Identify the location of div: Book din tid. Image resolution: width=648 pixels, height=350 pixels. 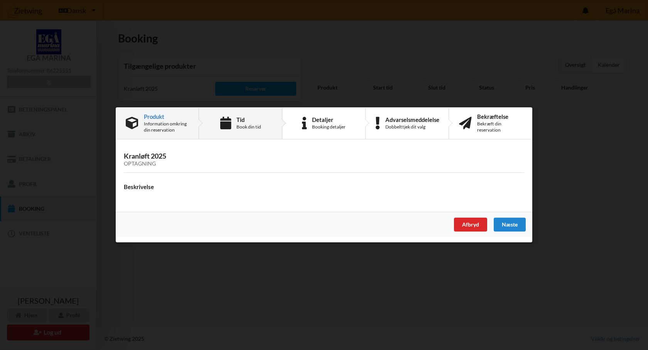
(249, 127).